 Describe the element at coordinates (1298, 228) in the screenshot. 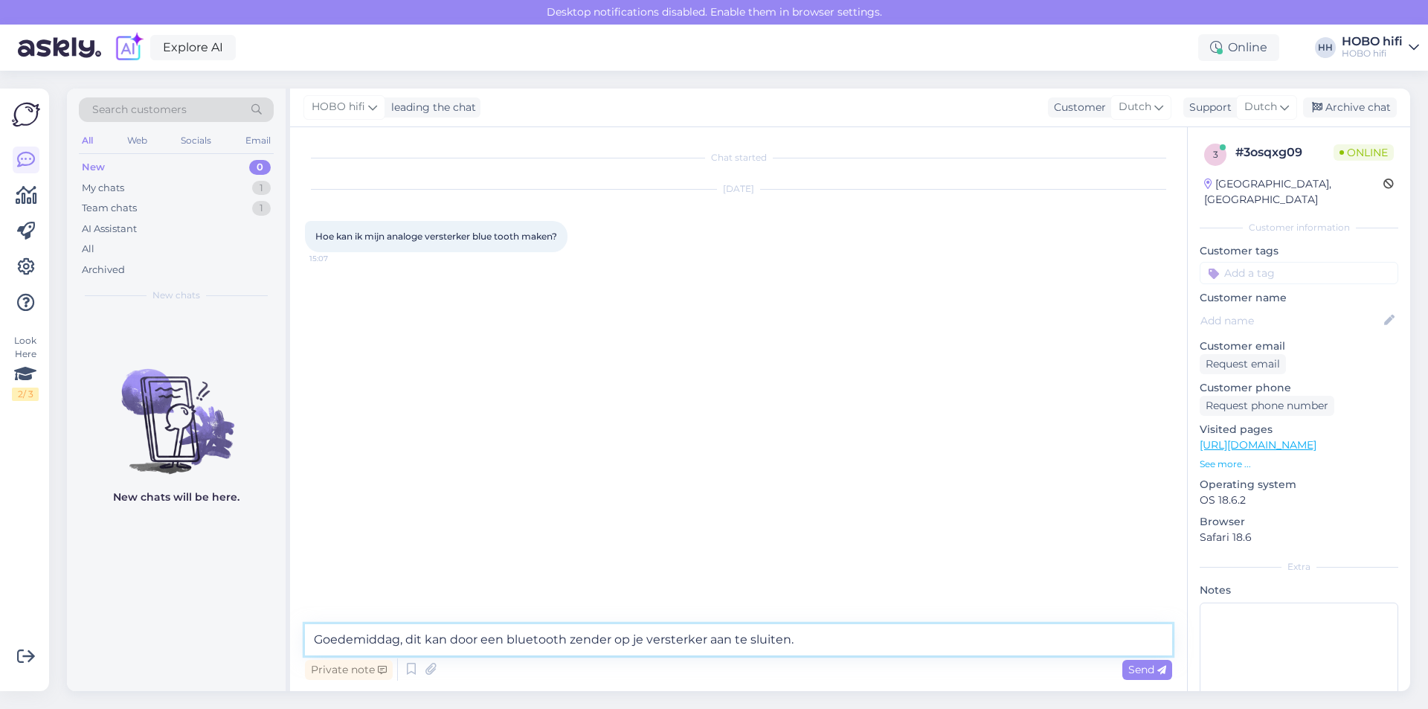

I see `div: Customer information` at that location.